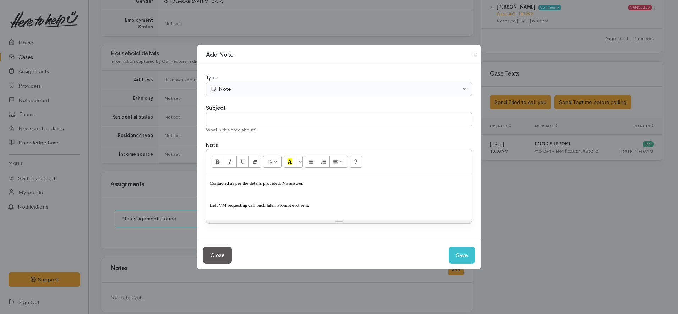  What do you see at coordinates (311, 162) in the screenshot?
I see `button: Unordered list (CTRL+SHIFT+NUM7)` at bounding box center [311, 162].